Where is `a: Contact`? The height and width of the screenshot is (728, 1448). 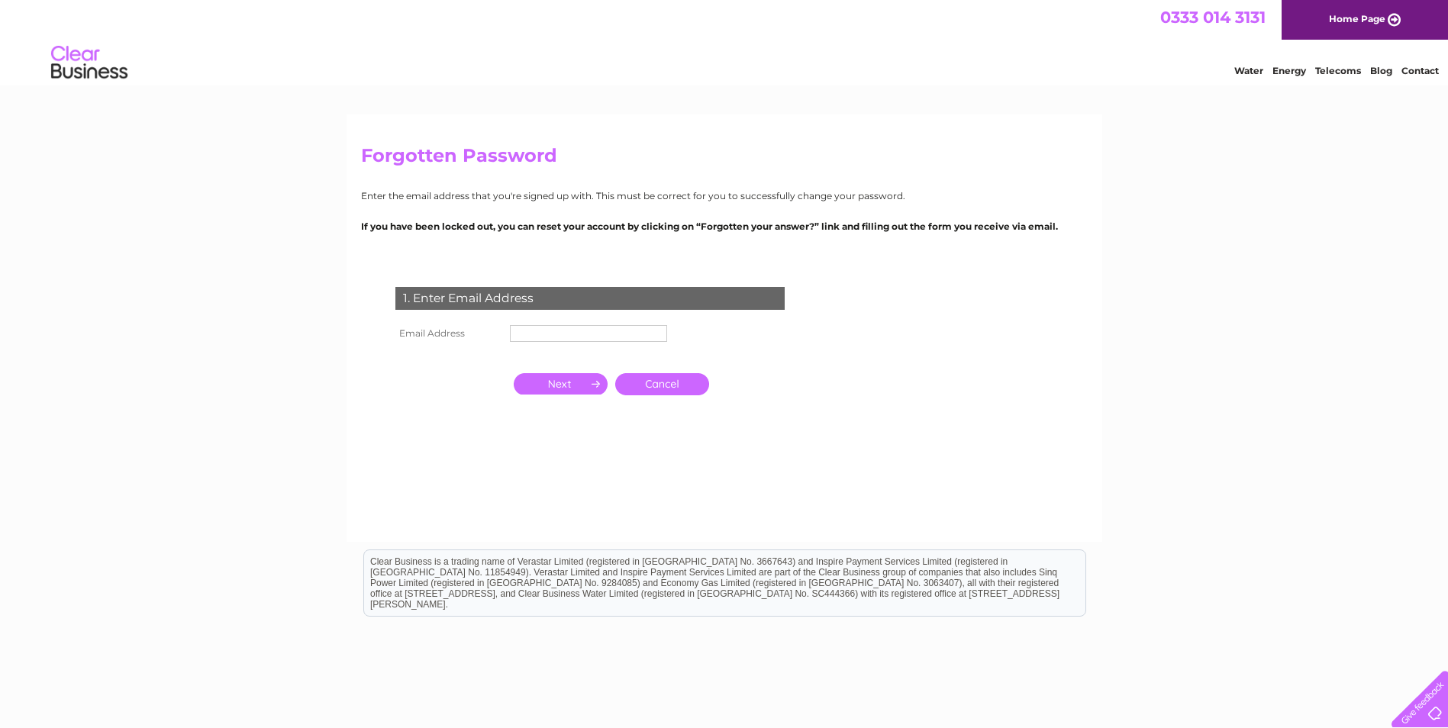 a: Contact is located at coordinates (1420, 70).